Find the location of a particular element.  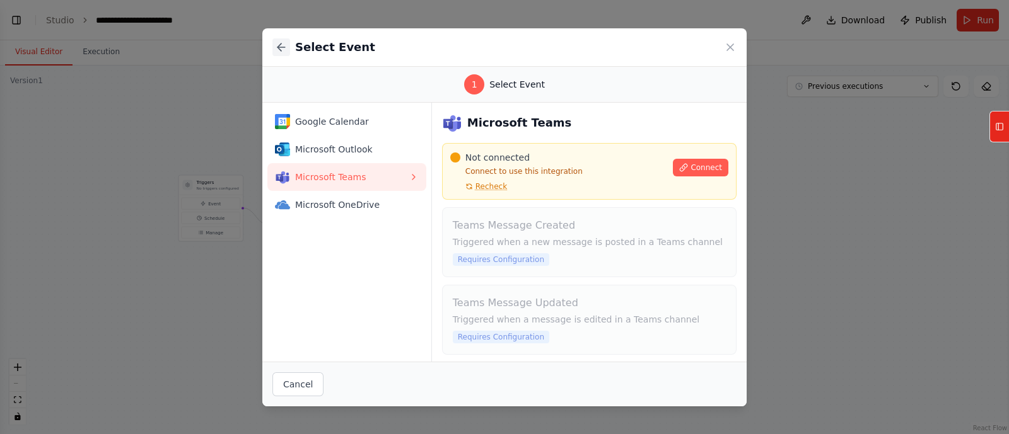

h2: Select Event is located at coordinates (335, 47).